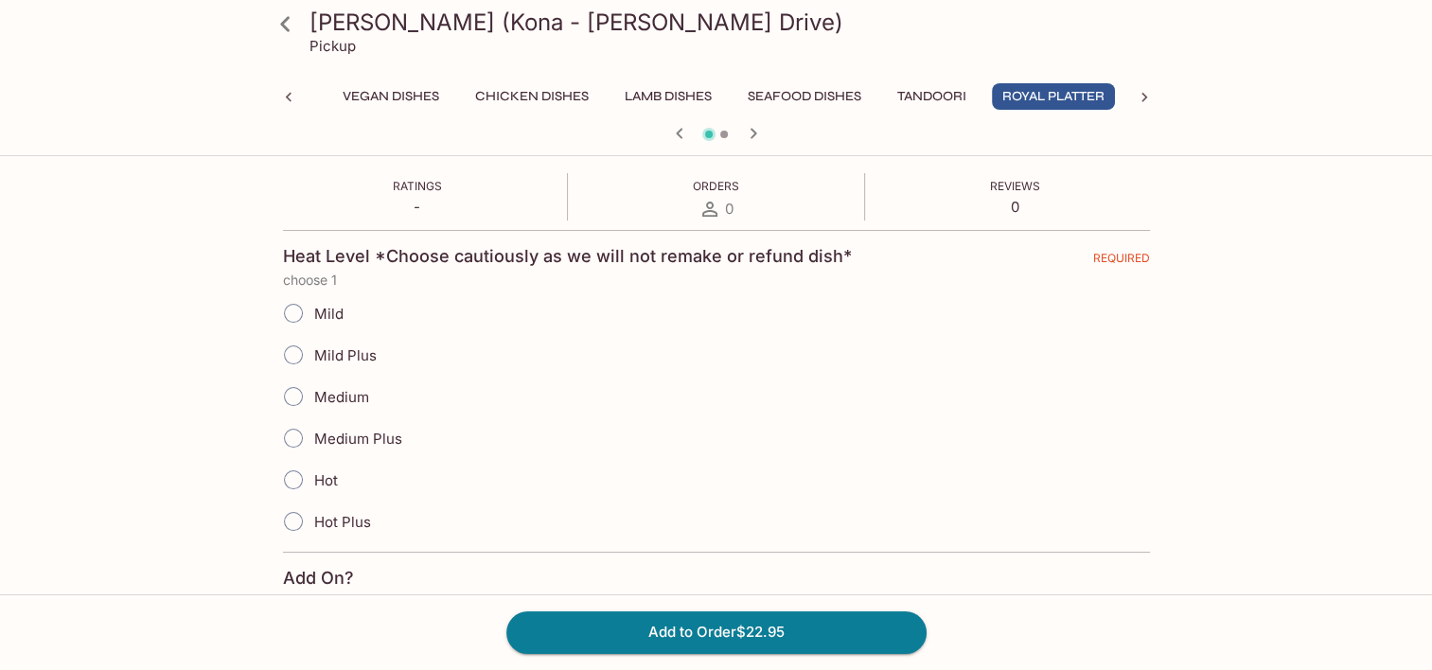 This screenshot has height=670, width=1432. What do you see at coordinates (716, 280) in the screenshot?
I see `p: choose 1` at bounding box center [716, 280].